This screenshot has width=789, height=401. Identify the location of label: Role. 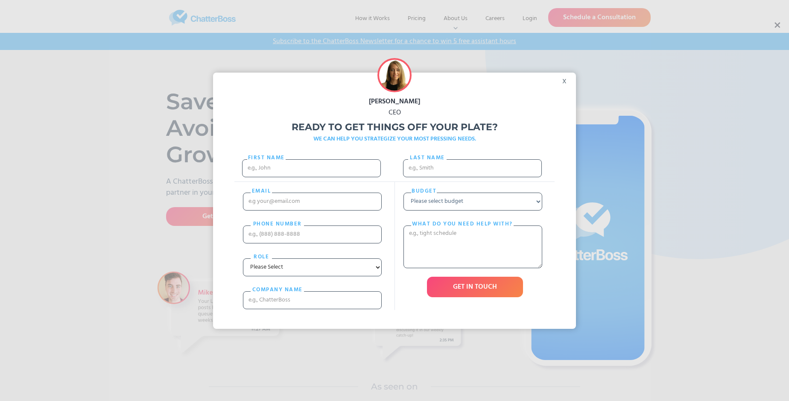
(261, 257).